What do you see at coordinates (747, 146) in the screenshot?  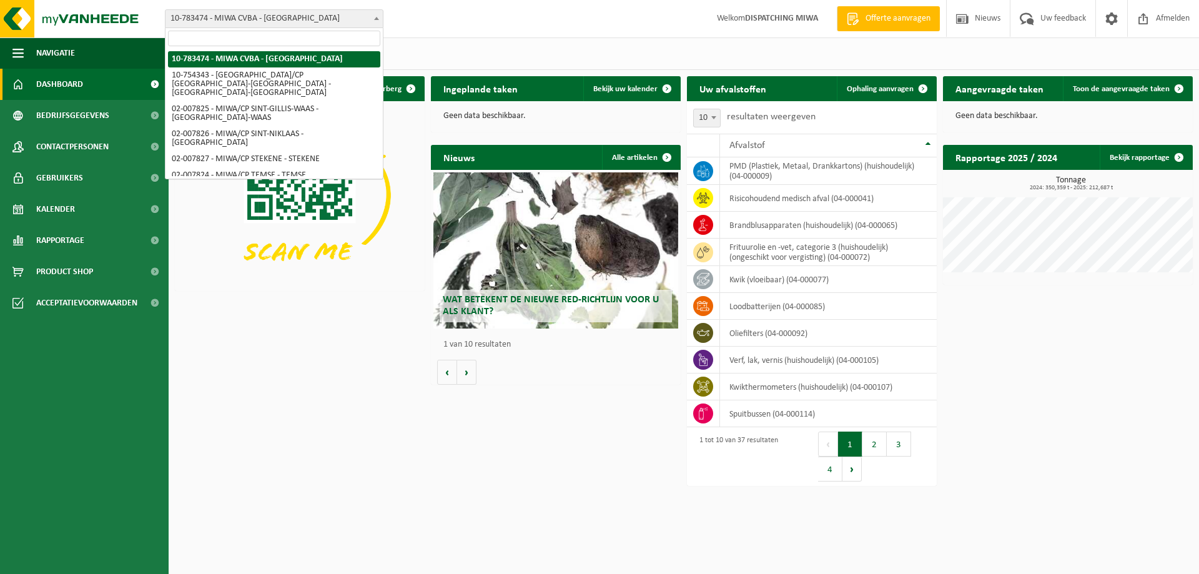 I see `span: Afvalstof` at bounding box center [747, 146].